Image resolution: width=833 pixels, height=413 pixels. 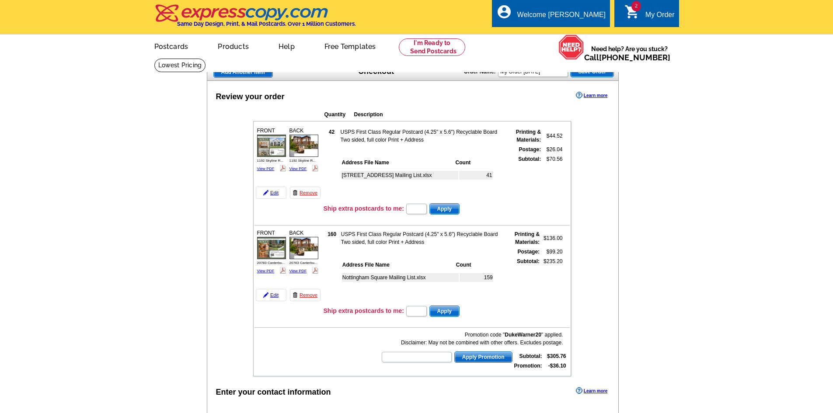 What do you see at coordinates (528, 366) in the screenshot?
I see `strong: Promotion:` at bounding box center [528, 366].